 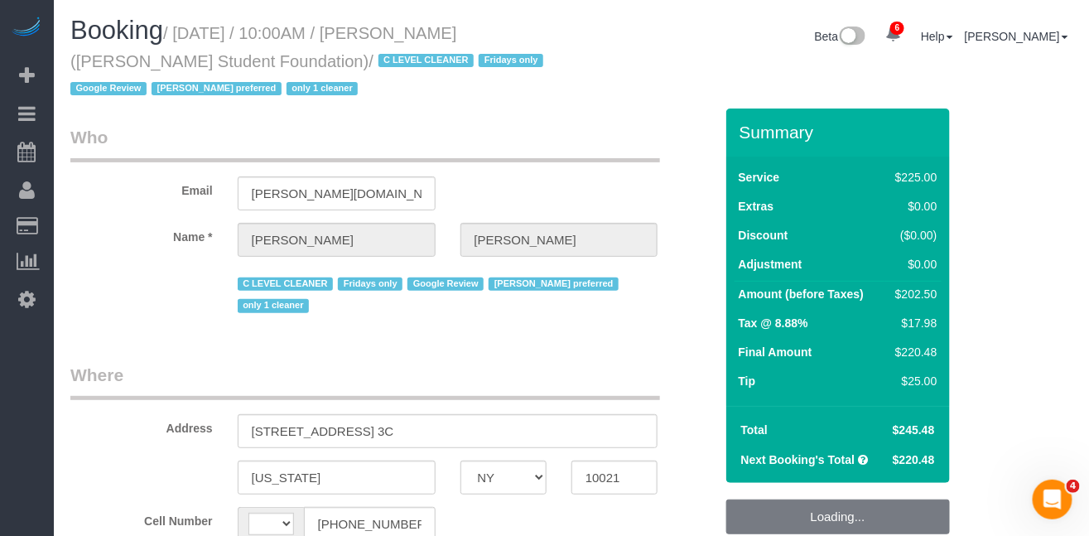 I want to click on input: Zip Code, so click(x=614, y=477).